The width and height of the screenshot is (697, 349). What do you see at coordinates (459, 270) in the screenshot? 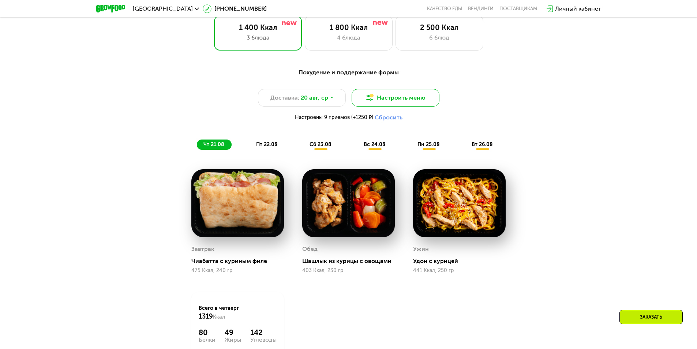
I see `div: 441 Ккал, 250 гр` at bounding box center [459, 270].